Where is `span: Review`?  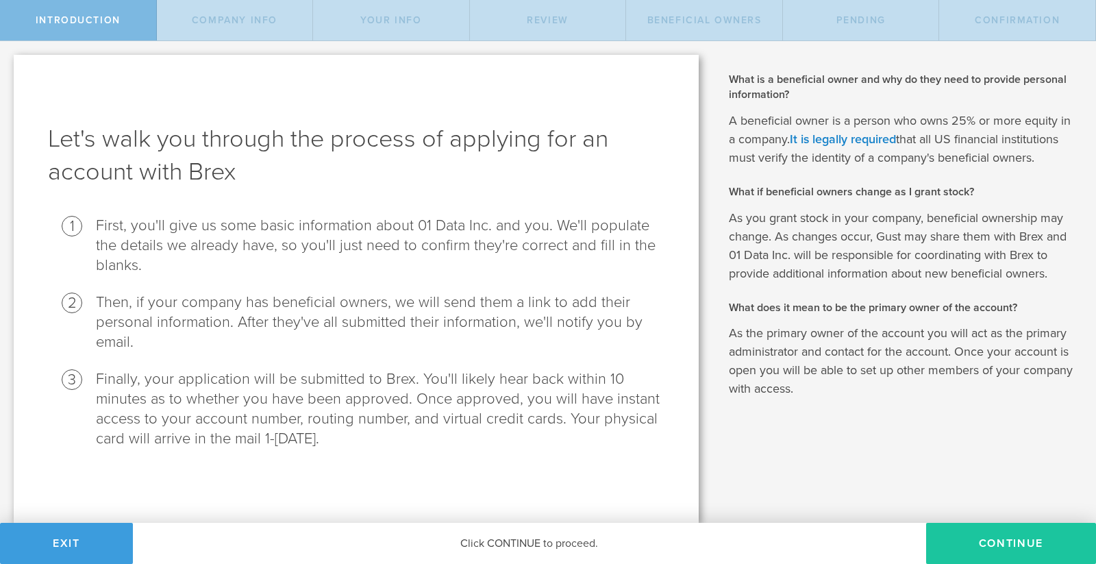
span: Review is located at coordinates (547, 20).